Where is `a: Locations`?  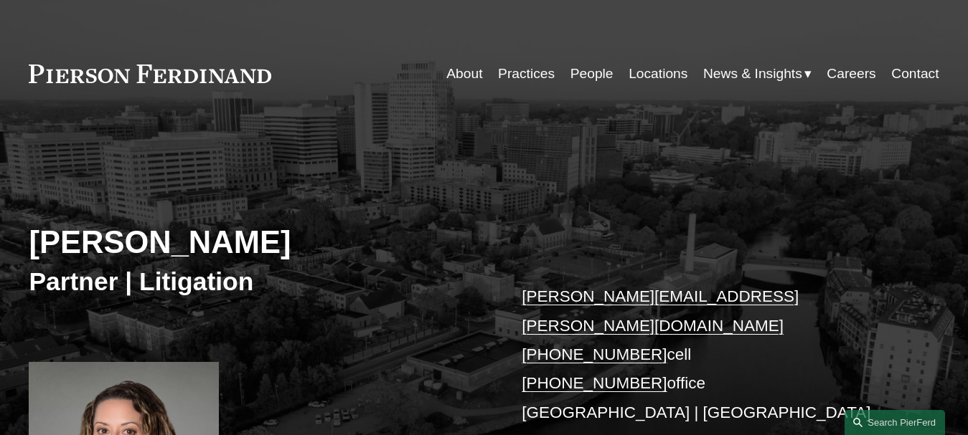
a: Locations is located at coordinates (658, 74).